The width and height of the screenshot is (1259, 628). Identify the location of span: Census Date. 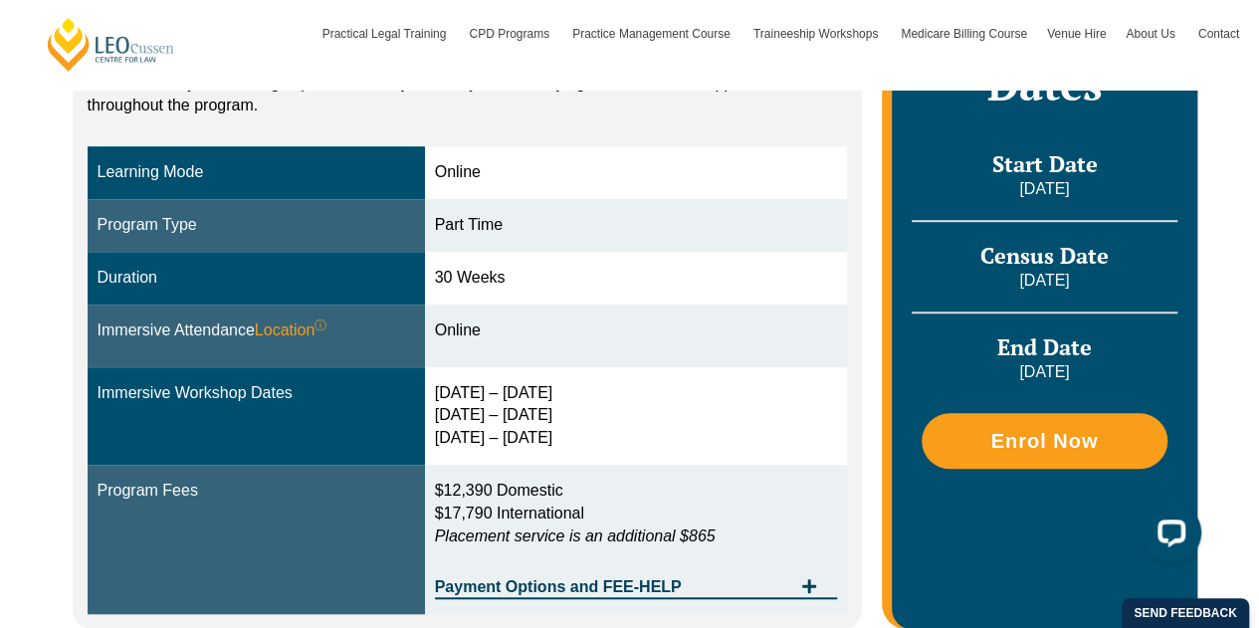
(1044, 255).